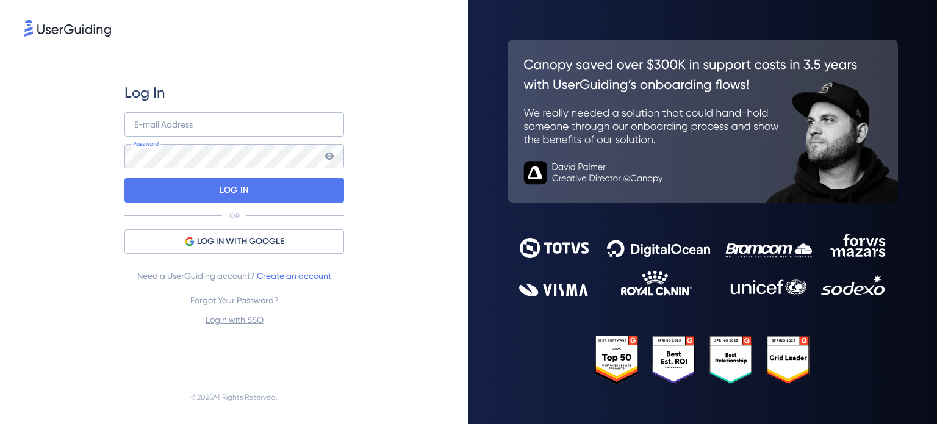 This screenshot has width=937, height=424. I want to click on span: Need a UserGuiding account?, so click(234, 276).